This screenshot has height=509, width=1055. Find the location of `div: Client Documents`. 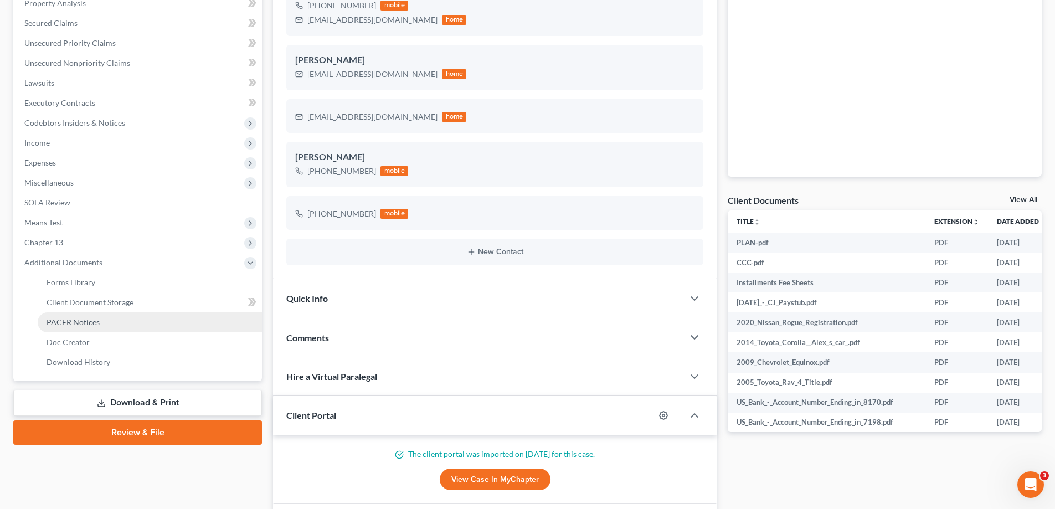

div: Client Documents is located at coordinates (763, 200).